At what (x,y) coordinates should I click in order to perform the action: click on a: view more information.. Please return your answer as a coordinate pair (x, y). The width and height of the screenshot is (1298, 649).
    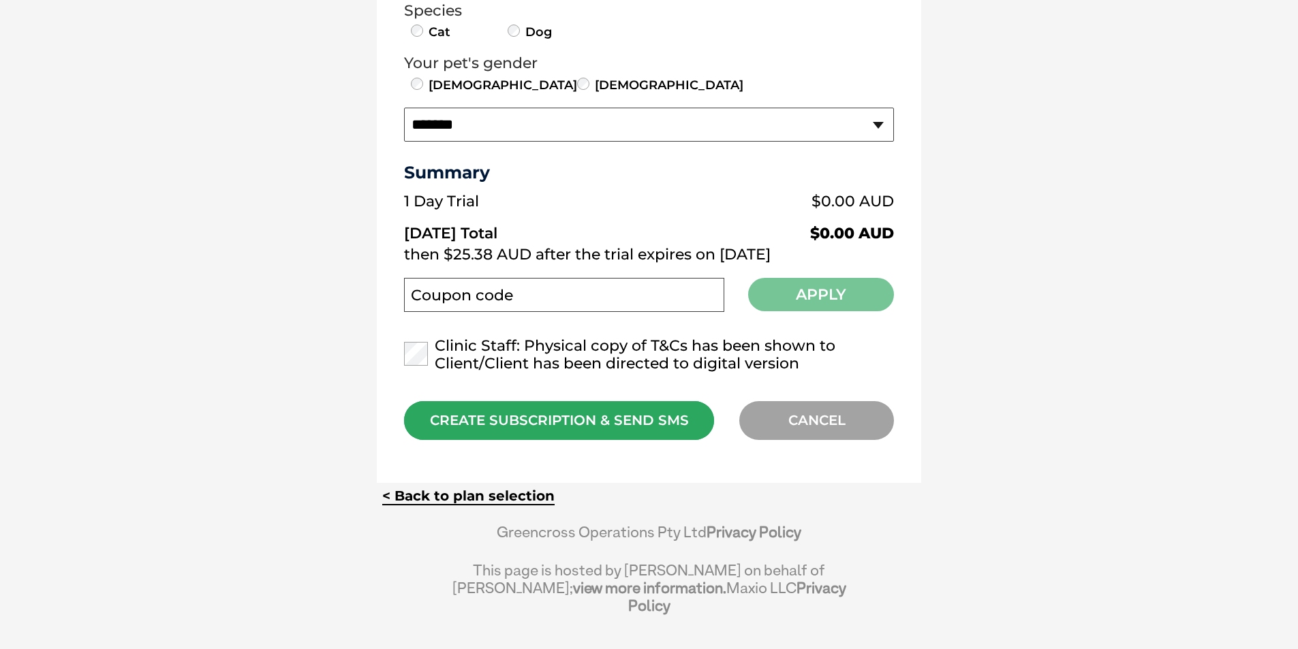
    Looking at the image, I should click on (649, 588).